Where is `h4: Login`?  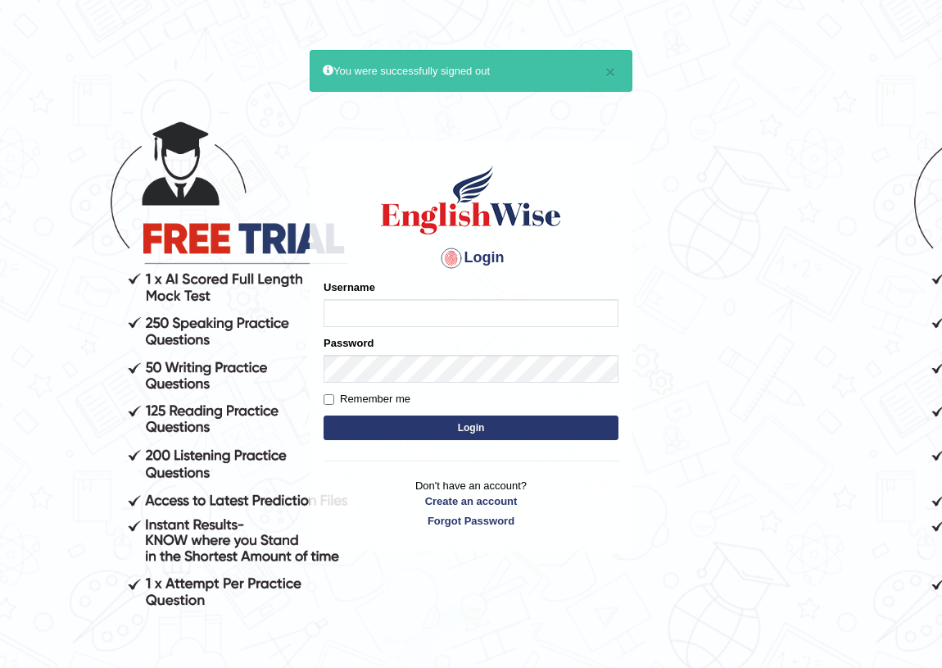 h4: Login is located at coordinates (471, 258).